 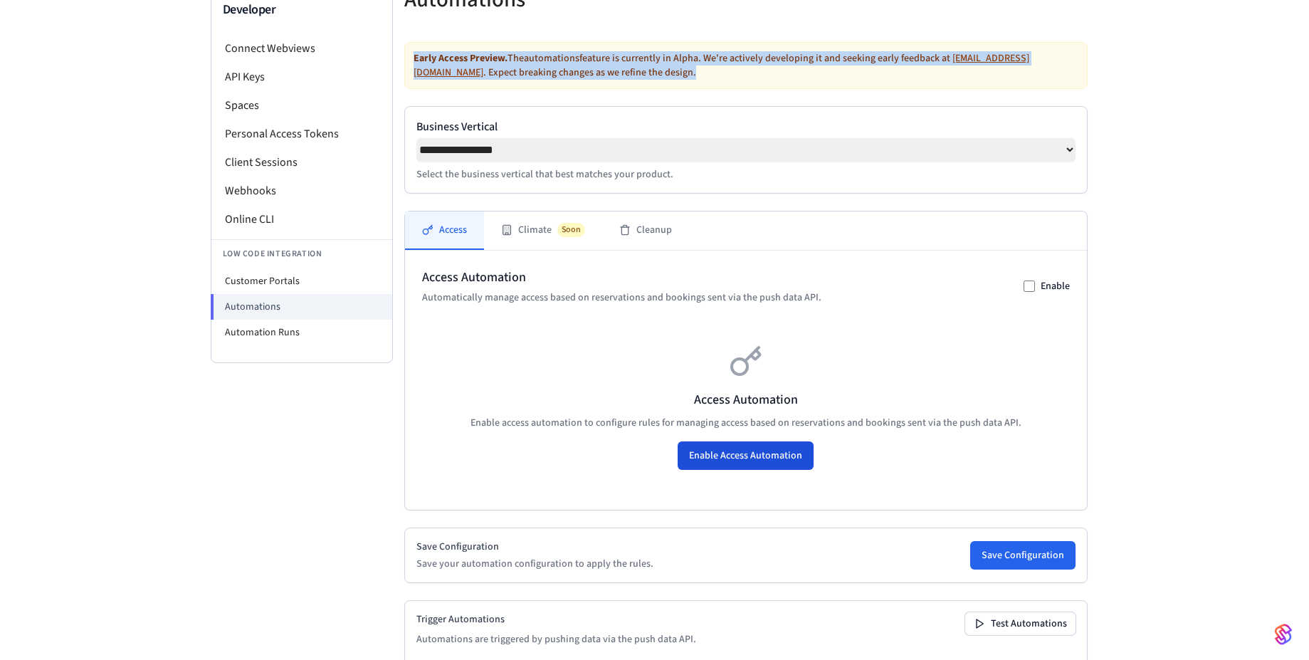 What do you see at coordinates (302, 48) in the screenshot?
I see `li: Connect Webviews` at bounding box center [302, 48].